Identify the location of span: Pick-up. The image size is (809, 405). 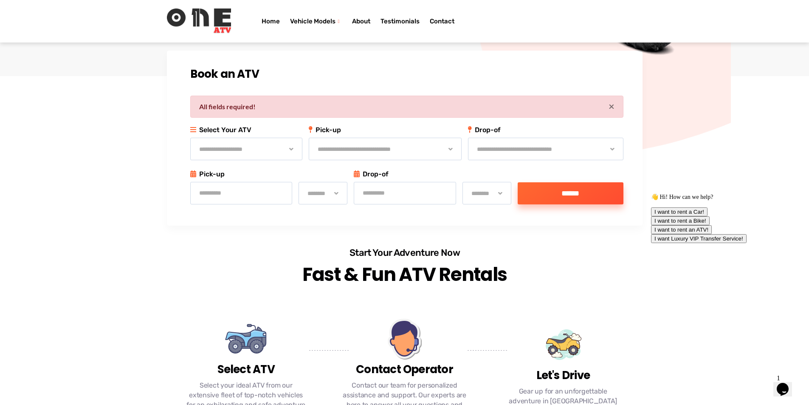
(385, 130).